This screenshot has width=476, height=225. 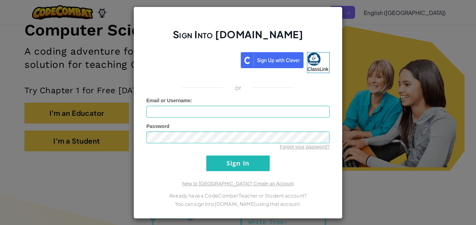 What do you see at coordinates (168, 101) in the screenshot?
I see `span: Email or Username` at bounding box center [168, 101].